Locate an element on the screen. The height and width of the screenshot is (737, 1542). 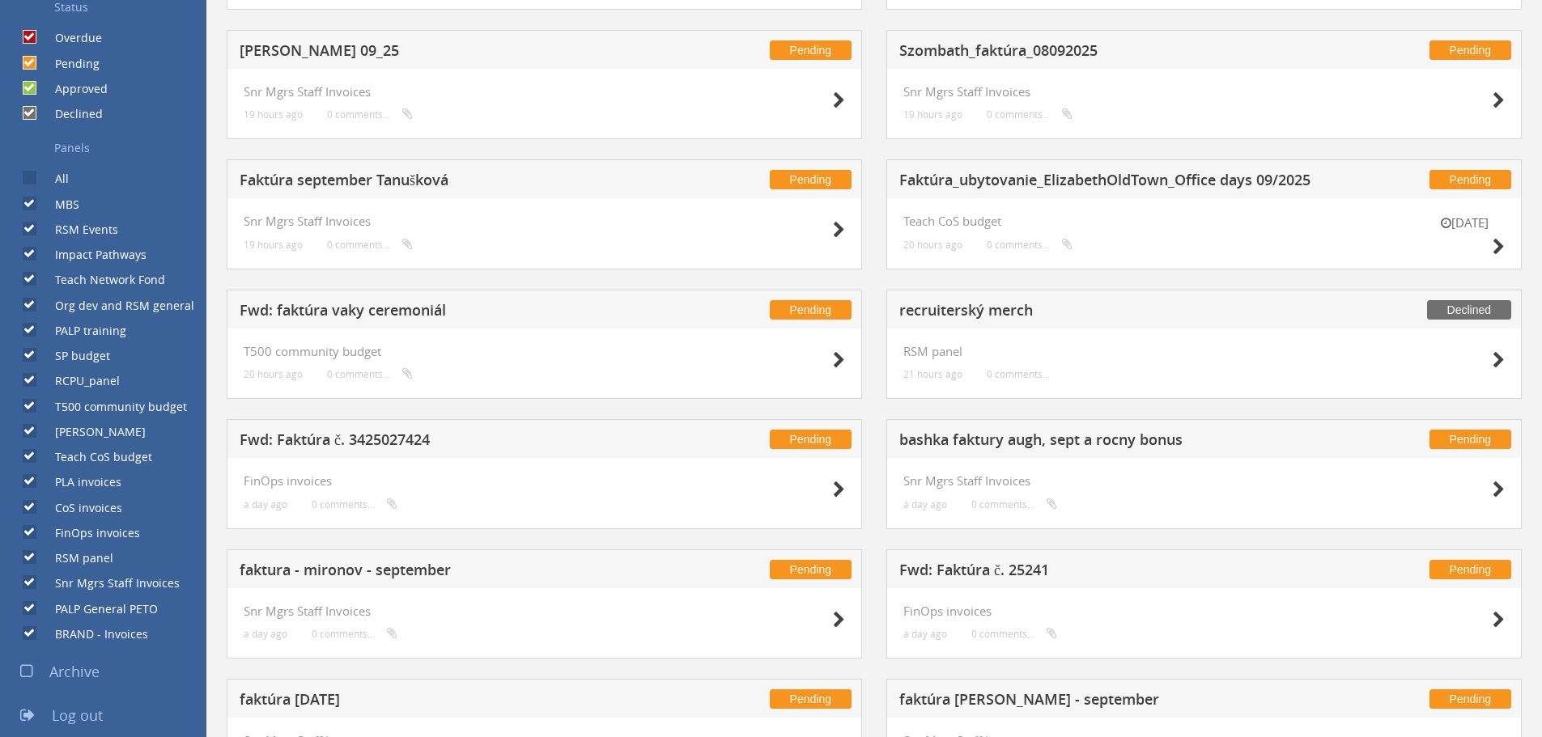
label: Pending is located at coordinates (69, 64).